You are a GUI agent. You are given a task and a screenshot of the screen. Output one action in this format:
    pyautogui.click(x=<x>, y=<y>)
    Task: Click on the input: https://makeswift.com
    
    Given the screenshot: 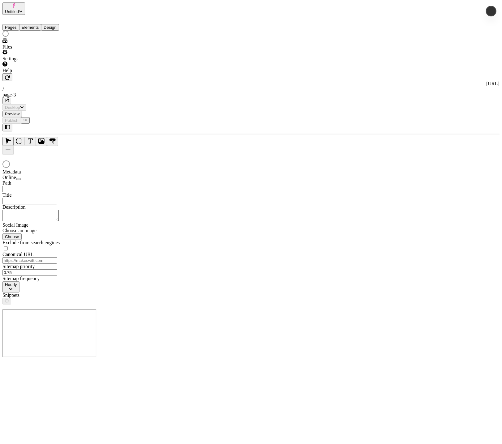 What is the action you would take?
    pyautogui.click(x=30, y=260)
    